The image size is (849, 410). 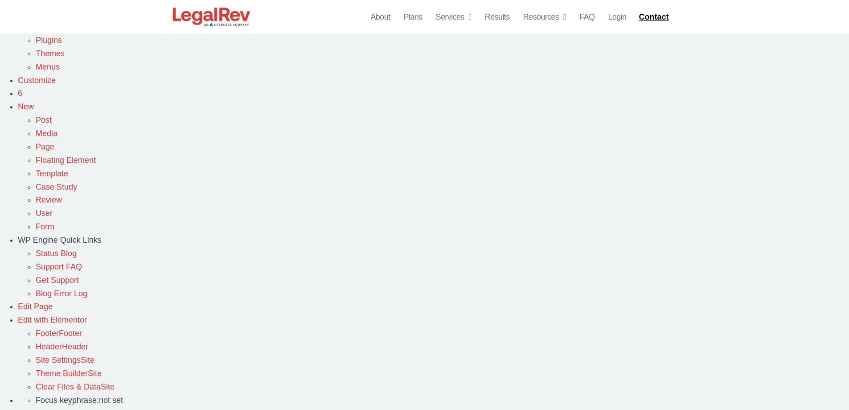 What do you see at coordinates (48, 67) in the screenshot?
I see `a: Menus` at bounding box center [48, 67].